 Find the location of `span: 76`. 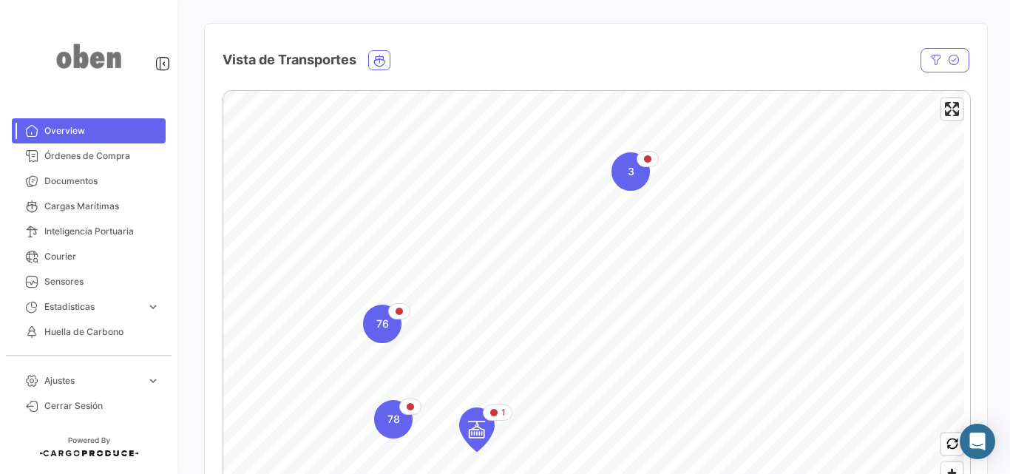

span: 76 is located at coordinates (382, 324).